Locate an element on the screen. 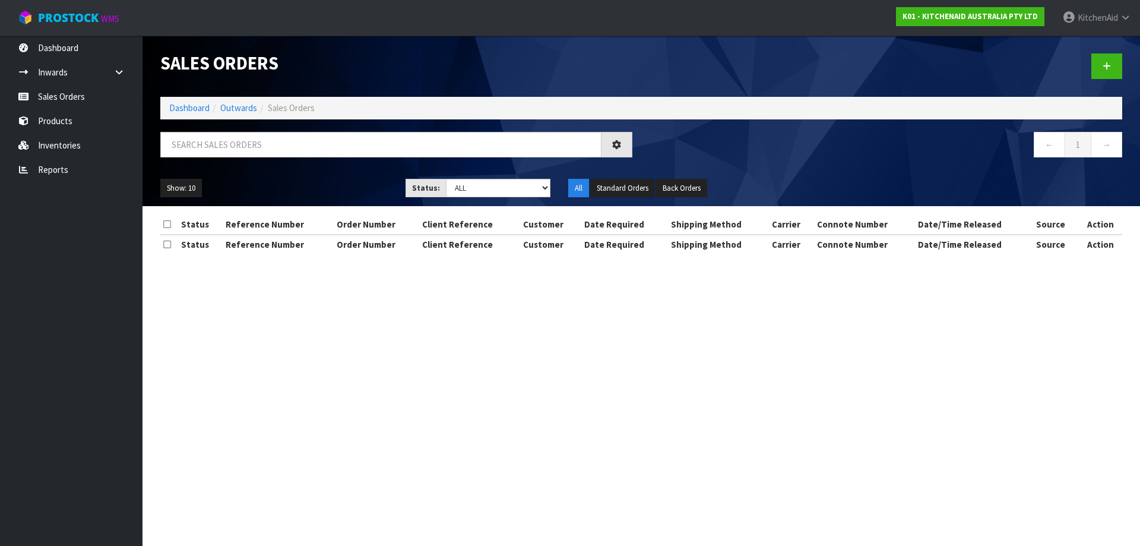 The image size is (1140, 546). button: Show: 10 is located at coordinates (181, 188).